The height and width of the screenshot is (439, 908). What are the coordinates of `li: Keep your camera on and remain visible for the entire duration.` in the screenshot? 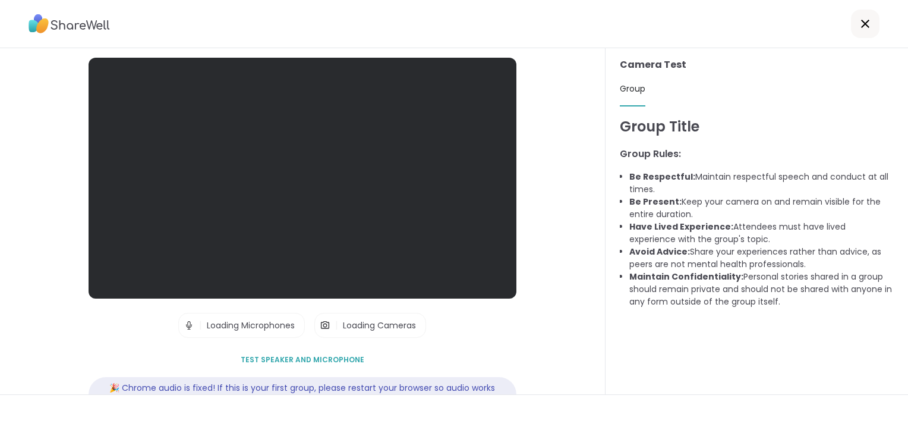 It's located at (762, 208).